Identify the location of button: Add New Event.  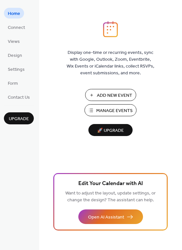
(111, 95).